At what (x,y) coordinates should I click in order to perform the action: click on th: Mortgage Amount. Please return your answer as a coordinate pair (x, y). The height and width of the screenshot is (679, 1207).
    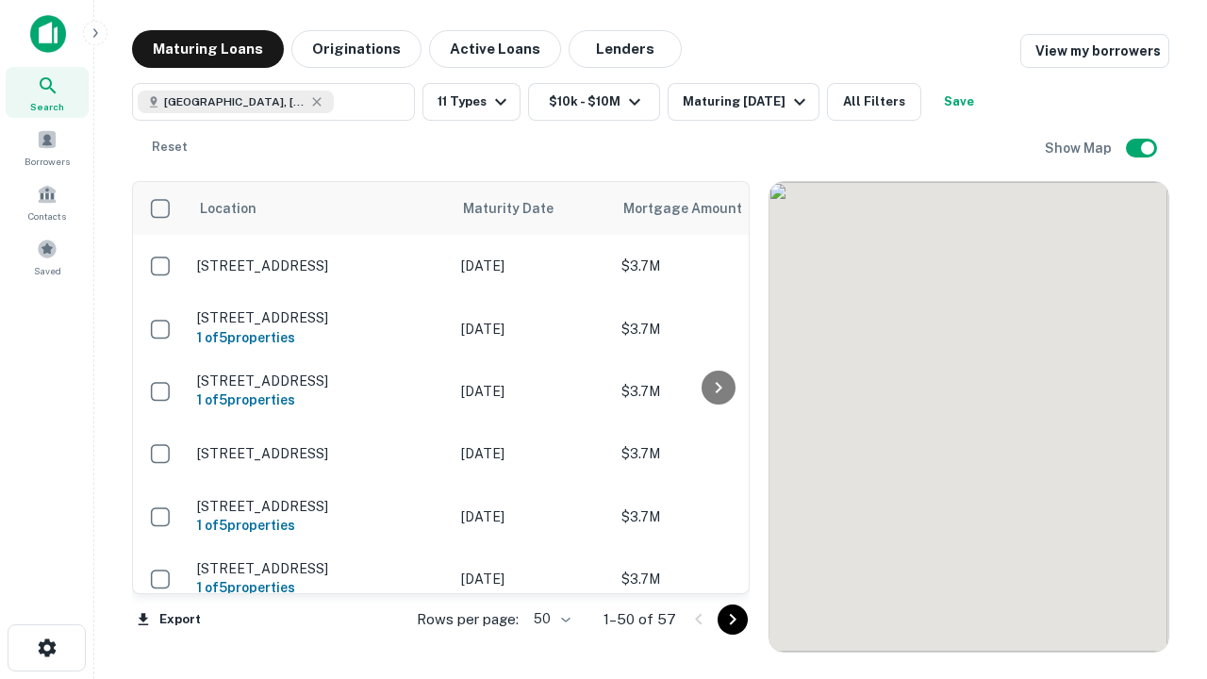
    Looking at the image, I should click on (716, 208).